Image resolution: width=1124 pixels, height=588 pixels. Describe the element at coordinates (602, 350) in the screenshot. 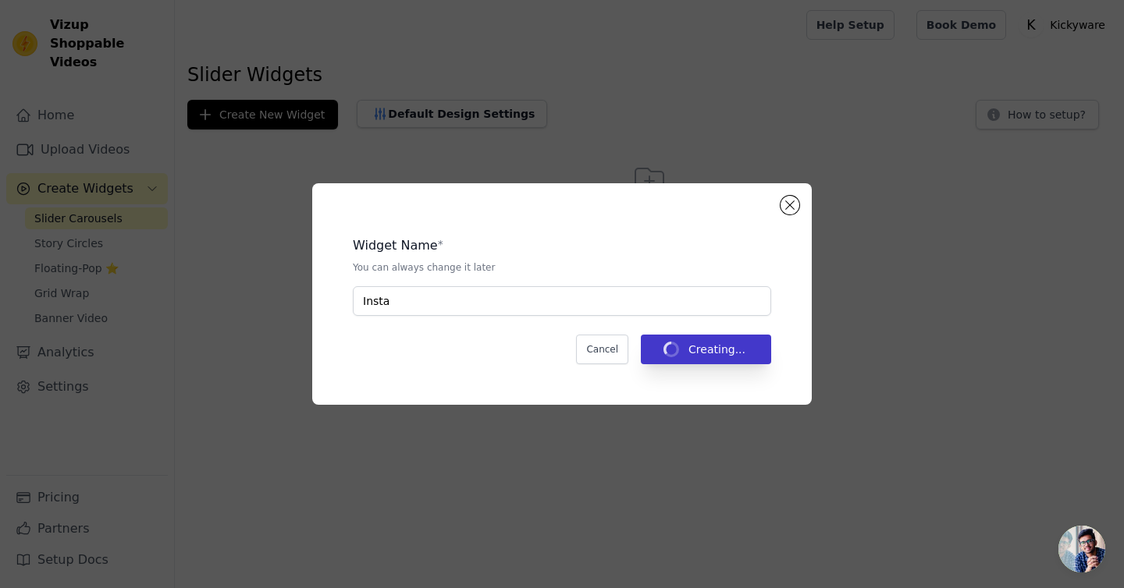

I see `button: Cancel` at that location.